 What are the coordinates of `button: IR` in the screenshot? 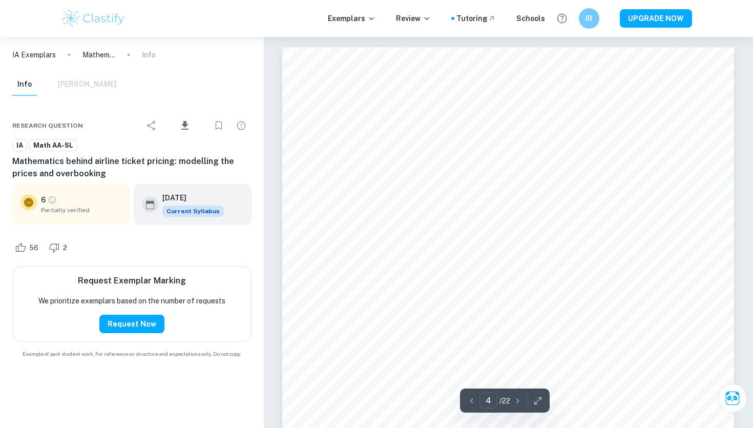 It's located at (589, 18).